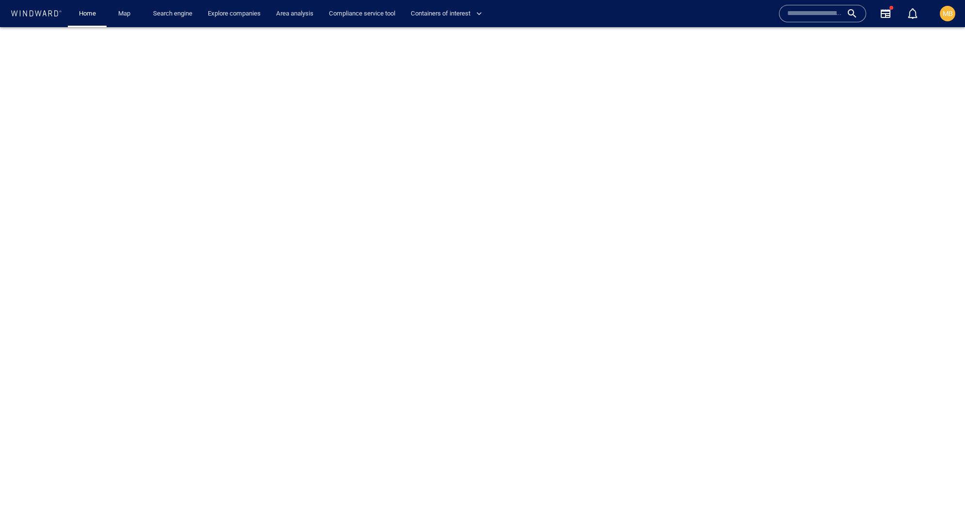 This screenshot has width=965, height=531. Describe the element at coordinates (446, 14) in the screenshot. I see `span: Containers of interest` at that location.